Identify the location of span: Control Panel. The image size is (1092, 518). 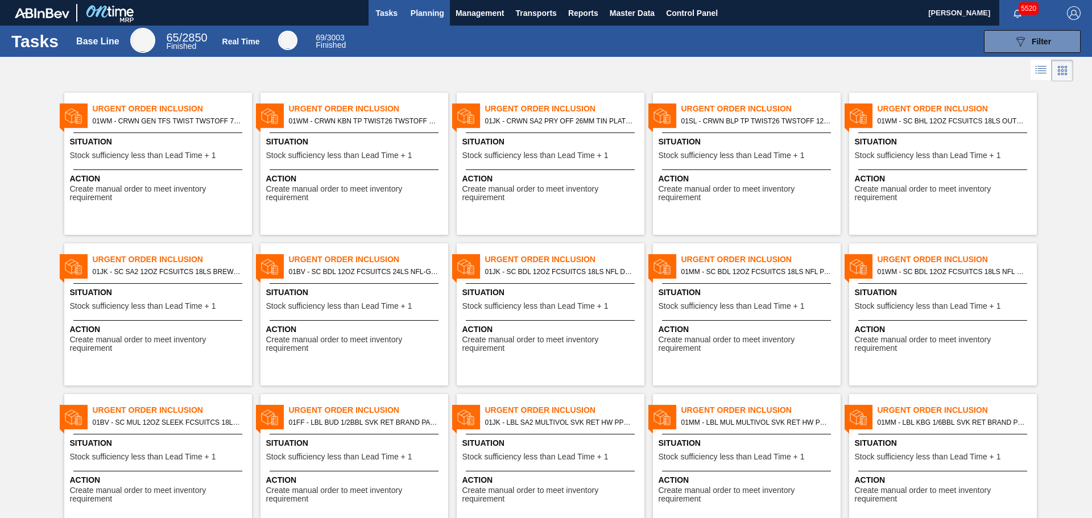
(692, 13).